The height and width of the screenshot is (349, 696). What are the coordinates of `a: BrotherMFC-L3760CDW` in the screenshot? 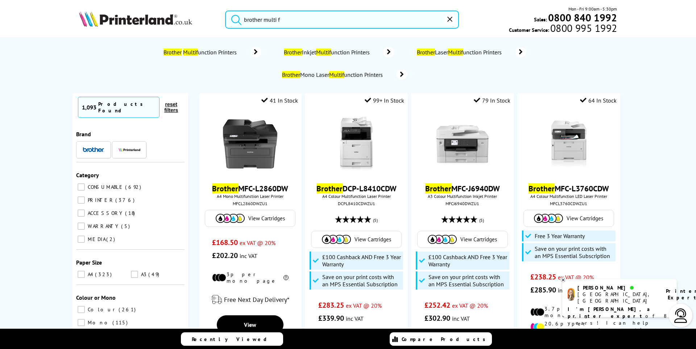 It's located at (569, 189).